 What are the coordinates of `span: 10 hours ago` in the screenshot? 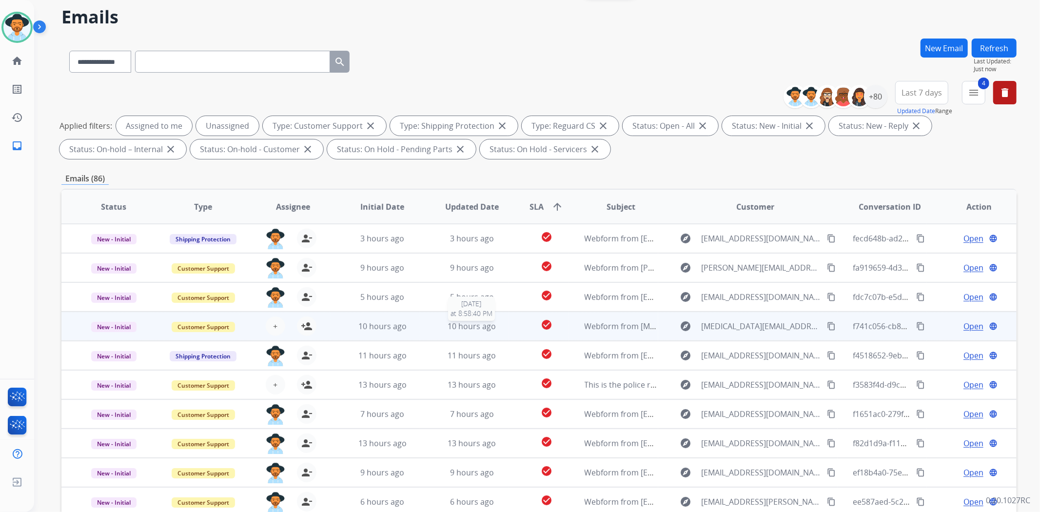 It's located at (382, 326).